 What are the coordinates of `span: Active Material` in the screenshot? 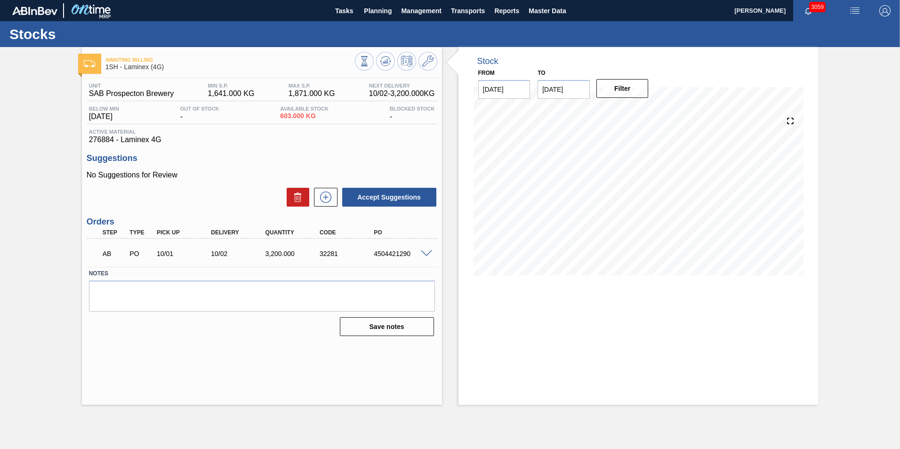 It's located at (262, 132).